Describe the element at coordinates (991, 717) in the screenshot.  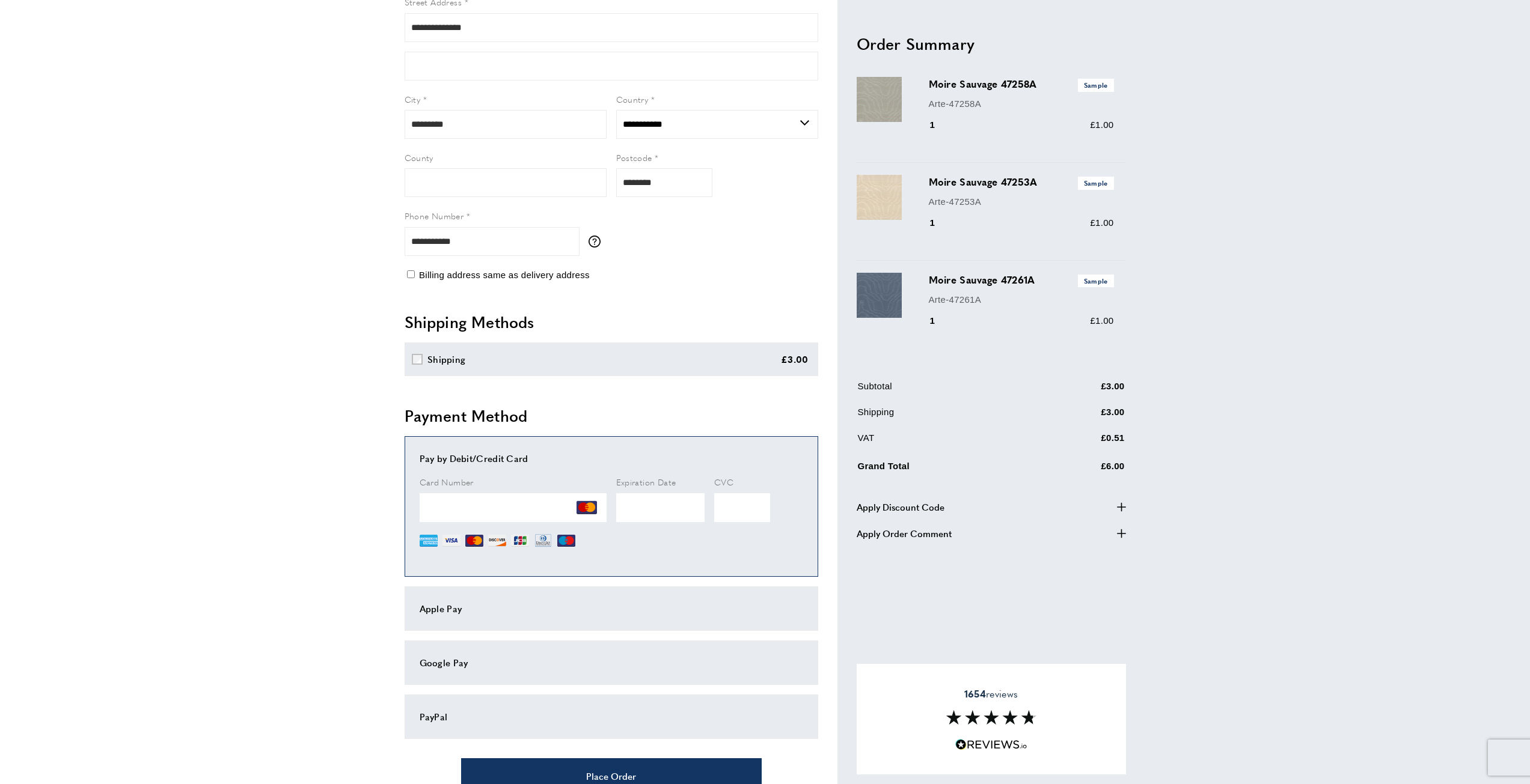
I see `img: Reviews section` at that location.